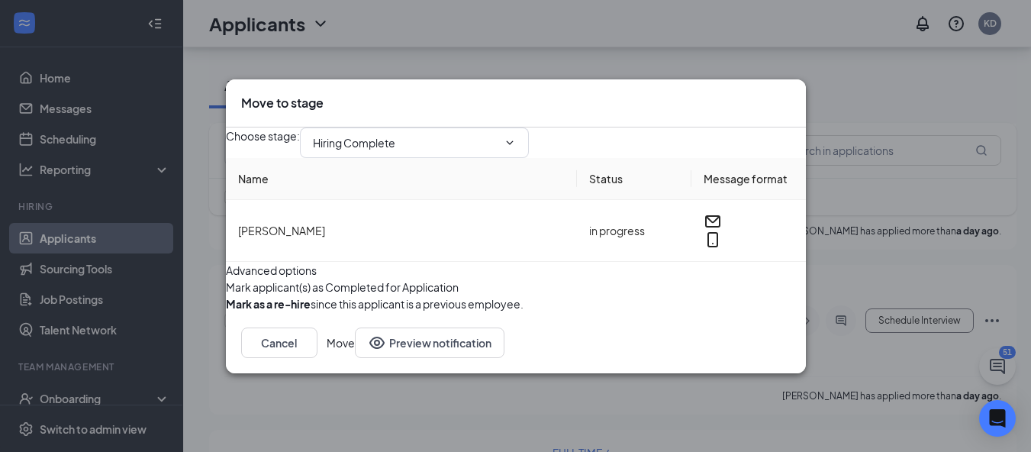  Describe the element at coordinates (262, 143) in the screenshot. I see `span: Choose stage :` at that location.